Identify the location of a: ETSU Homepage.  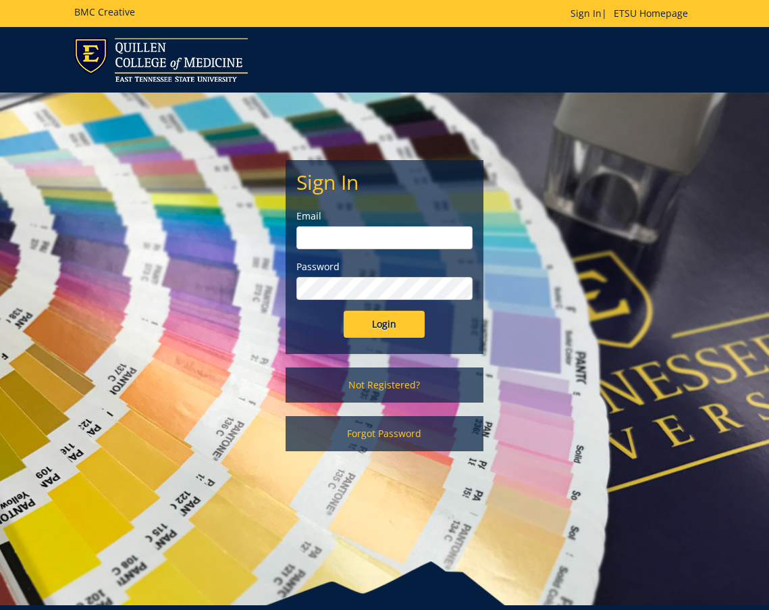
(651, 13).